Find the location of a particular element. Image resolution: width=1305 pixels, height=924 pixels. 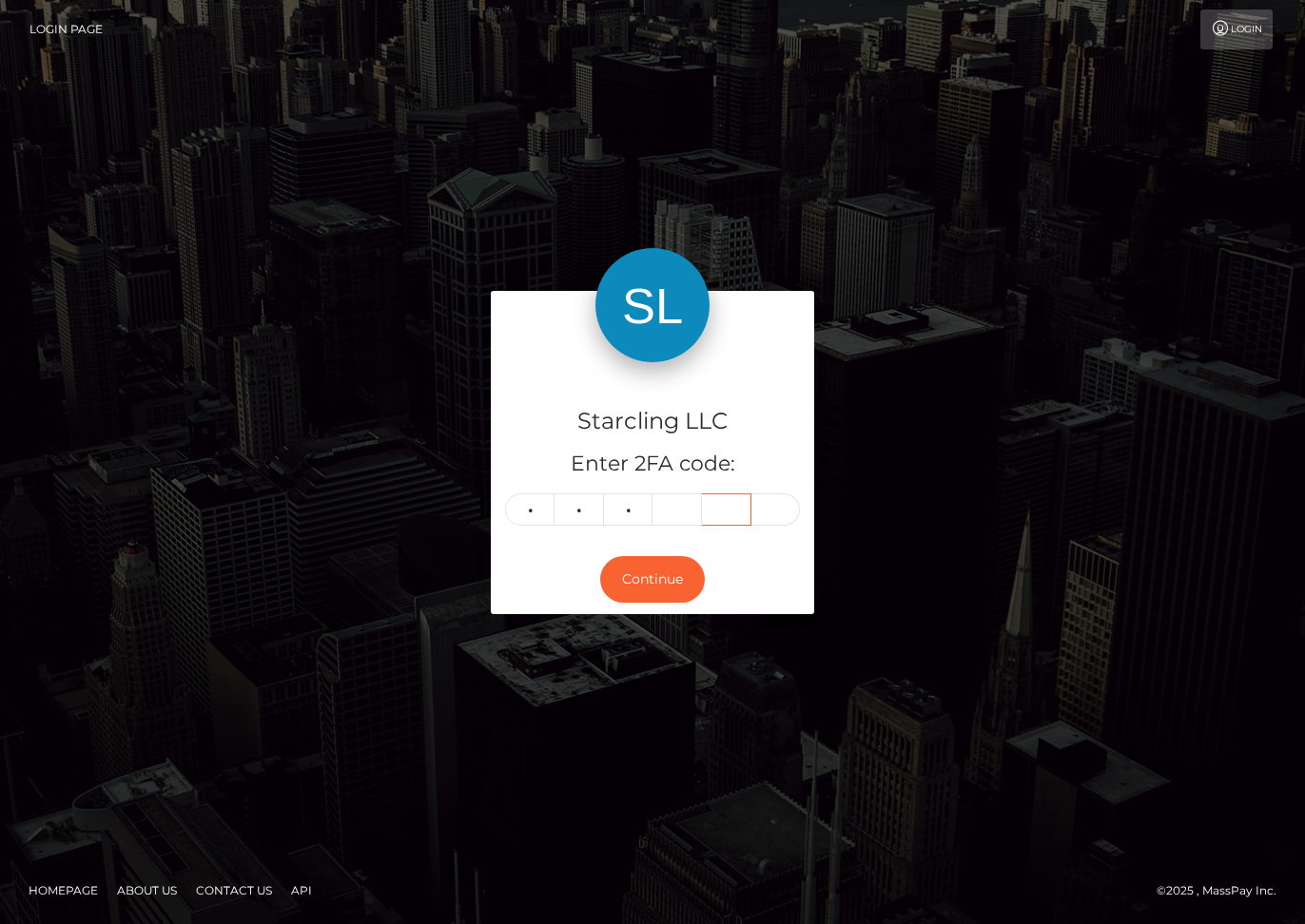

h5: Enter 2FA code: is located at coordinates (652, 464).